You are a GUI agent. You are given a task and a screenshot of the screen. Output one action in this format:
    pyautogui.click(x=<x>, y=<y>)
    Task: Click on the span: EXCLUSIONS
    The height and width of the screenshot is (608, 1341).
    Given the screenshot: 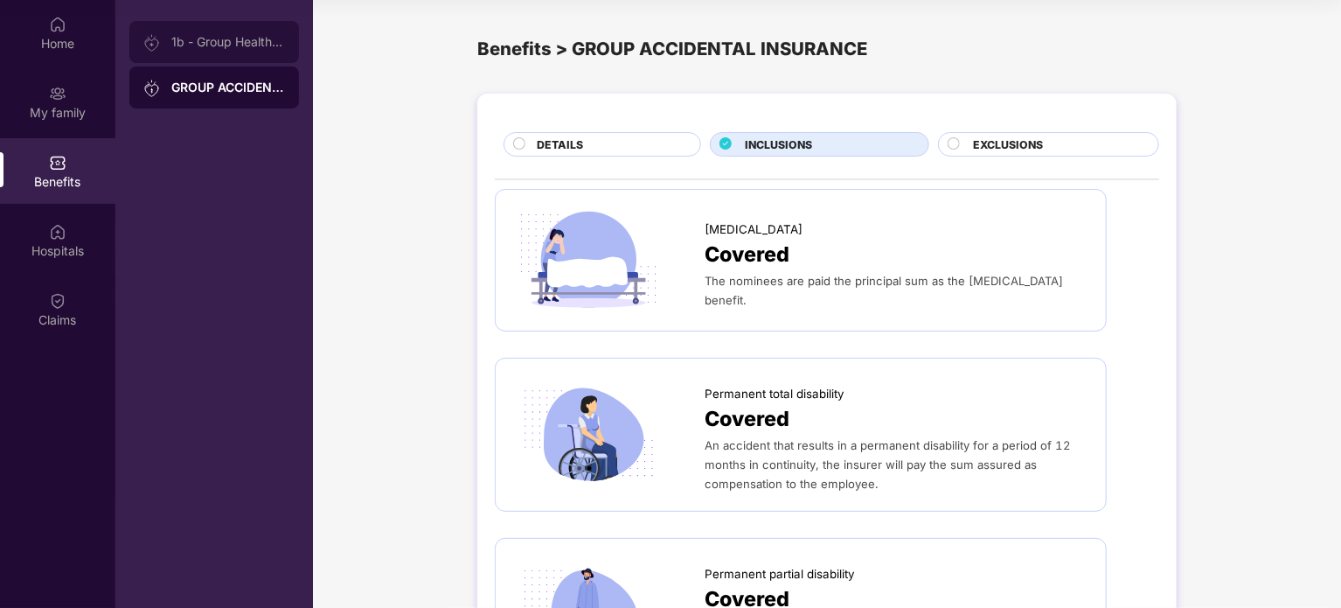 What is the action you would take?
    pyautogui.click(x=1008, y=144)
    